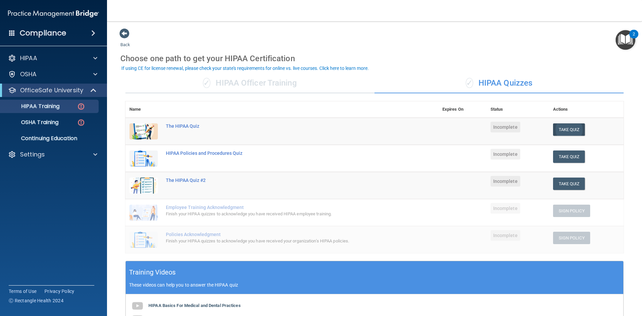 Image resolution: width=642 pixels, height=316 pixels. I want to click on a: Settings, so click(52, 154).